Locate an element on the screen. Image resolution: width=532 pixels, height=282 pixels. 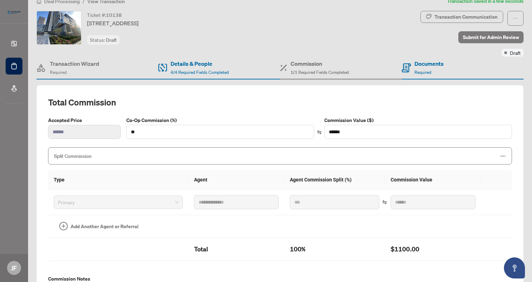
th: Commission Value is located at coordinates (433, 179).